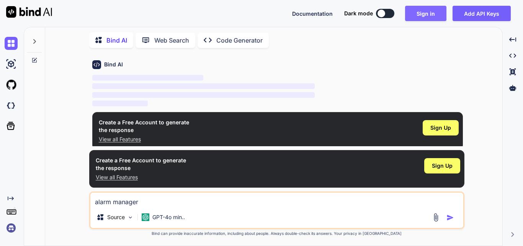 This screenshot has width=523, height=246. What do you see at coordinates (482, 13) in the screenshot?
I see `button: Add API Keys` at bounding box center [482, 13].